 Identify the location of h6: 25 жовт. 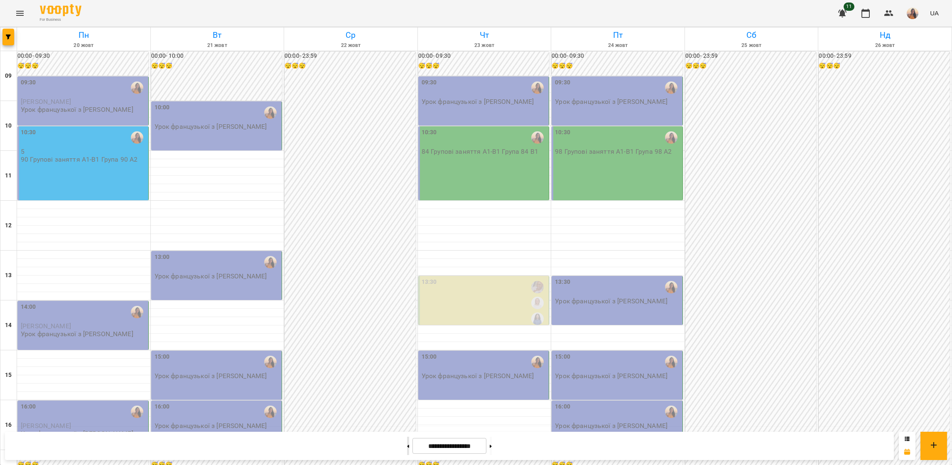
(751, 45).